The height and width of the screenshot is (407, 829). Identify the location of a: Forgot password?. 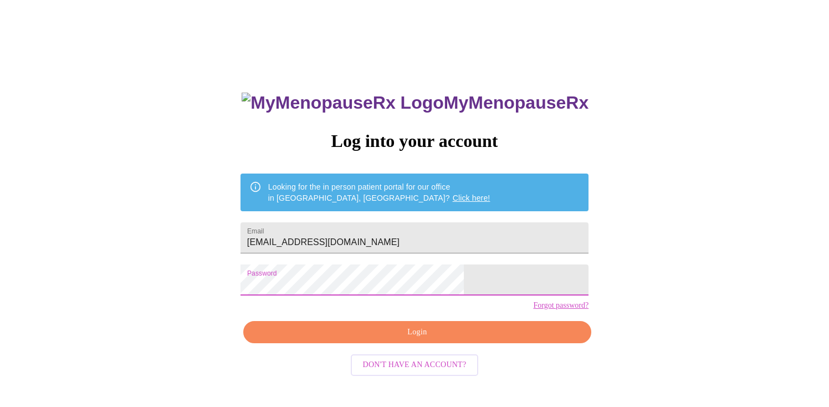
(560, 305).